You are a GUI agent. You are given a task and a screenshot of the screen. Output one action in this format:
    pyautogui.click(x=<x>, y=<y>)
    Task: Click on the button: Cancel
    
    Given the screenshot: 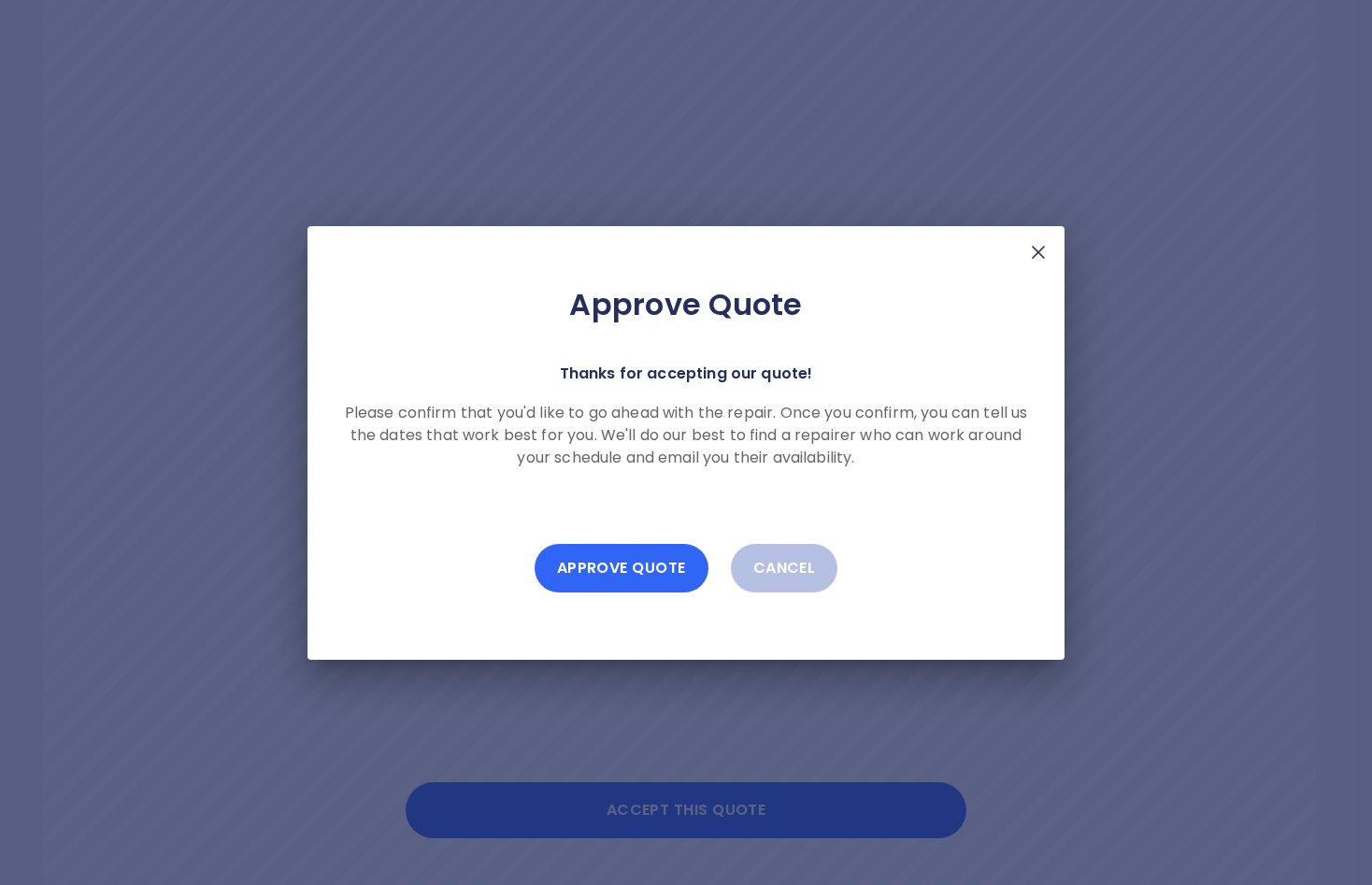 What is the action you would take?
    pyautogui.click(x=784, y=568)
    